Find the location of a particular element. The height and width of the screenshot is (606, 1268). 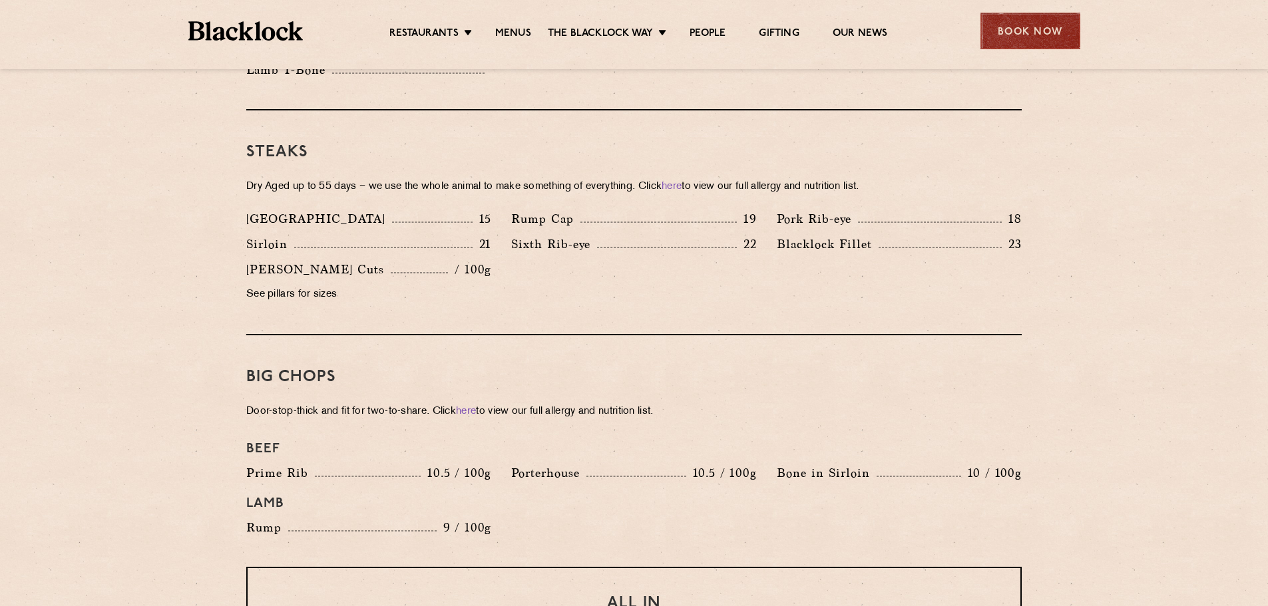

p: 9 / 100g is located at coordinates (464, 528).